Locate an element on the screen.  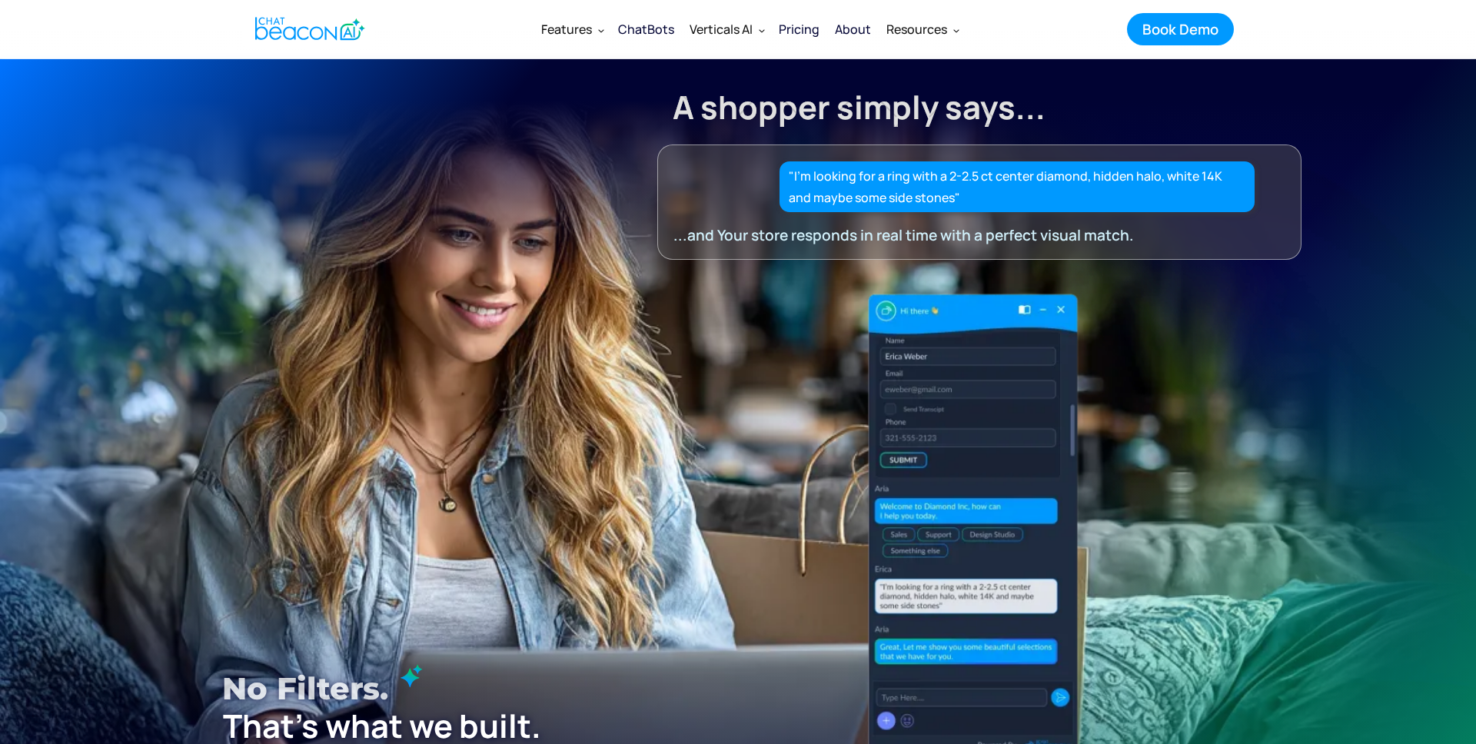
h1: No filters. is located at coordinates (458, 689).